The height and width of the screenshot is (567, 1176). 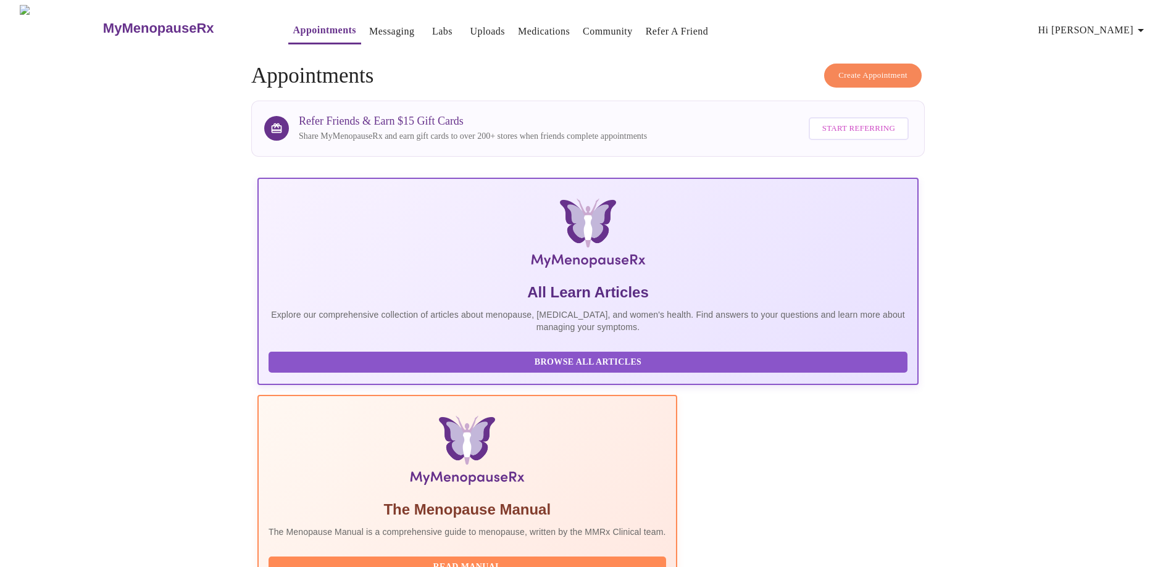 What do you see at coordinates (608, 31) in the screenshot?
I see `button: Community` at bounding box center [608, 31].